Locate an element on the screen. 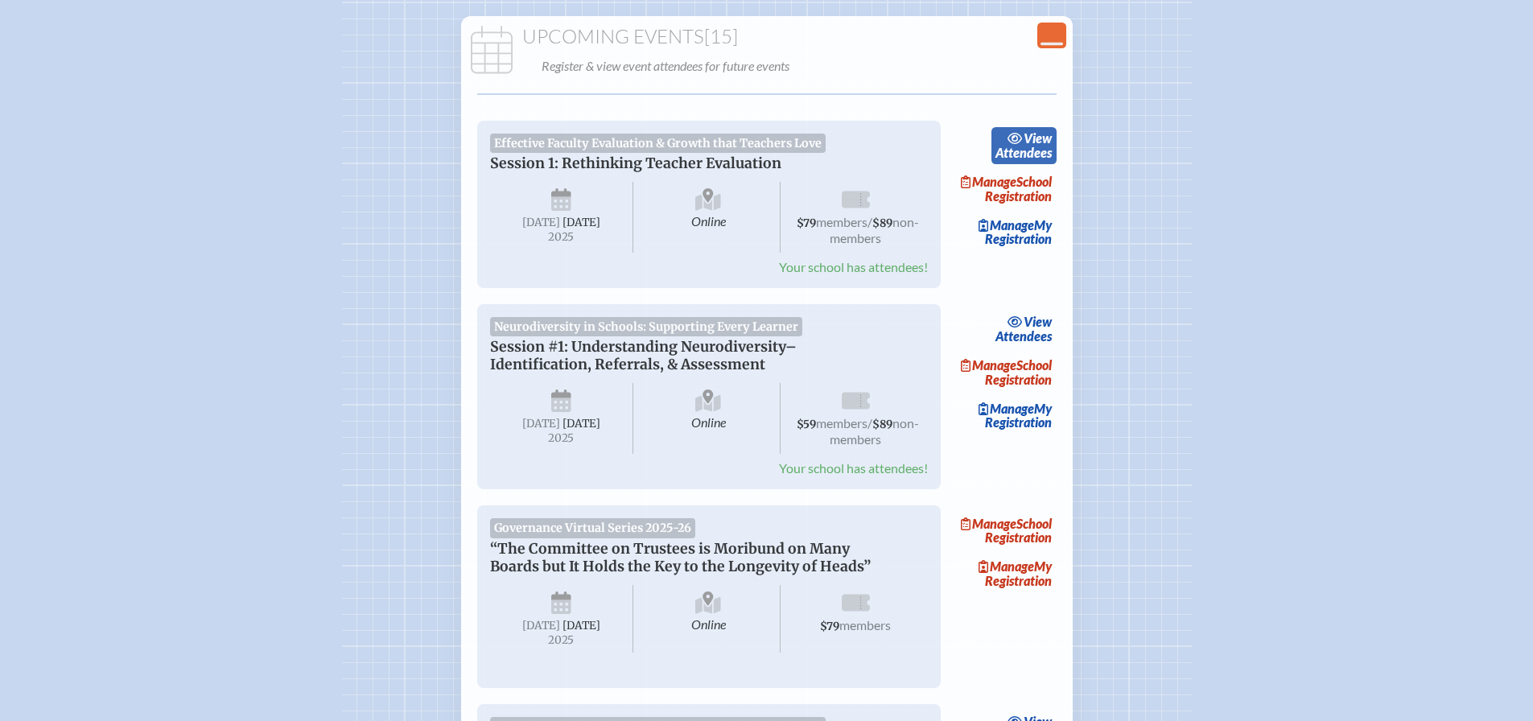 Image resolution: width=1533 pixels, height=721 pixels. h1: Upcoming Events is located at coordinates (767, 37).